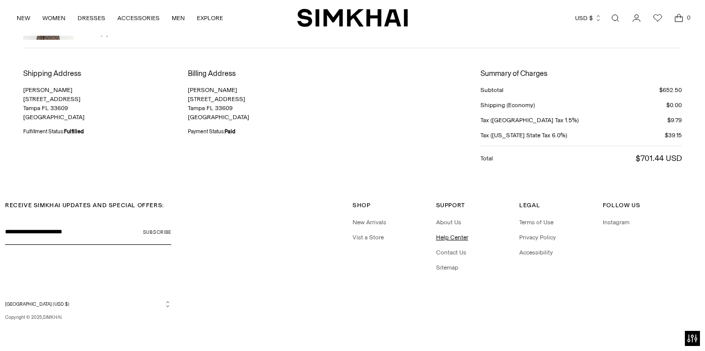  I want to click on a: NEW, so click(23, 18).